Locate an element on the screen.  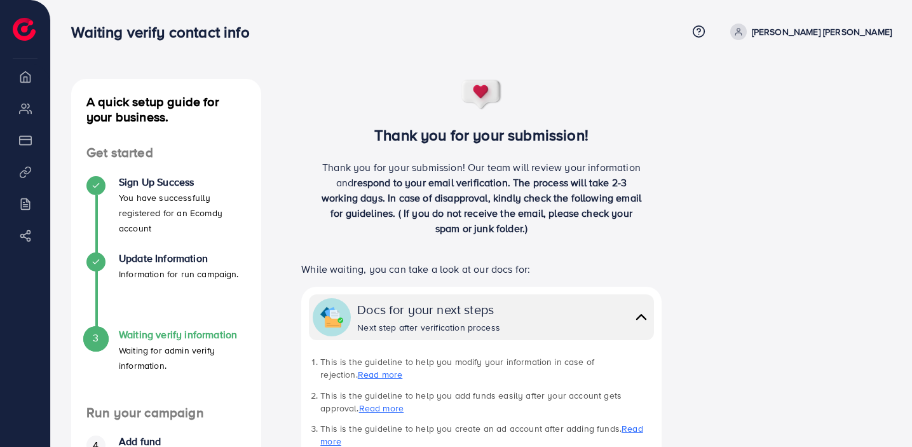
p: Waiting for admin verify information. is located at coordinates (182, 358).